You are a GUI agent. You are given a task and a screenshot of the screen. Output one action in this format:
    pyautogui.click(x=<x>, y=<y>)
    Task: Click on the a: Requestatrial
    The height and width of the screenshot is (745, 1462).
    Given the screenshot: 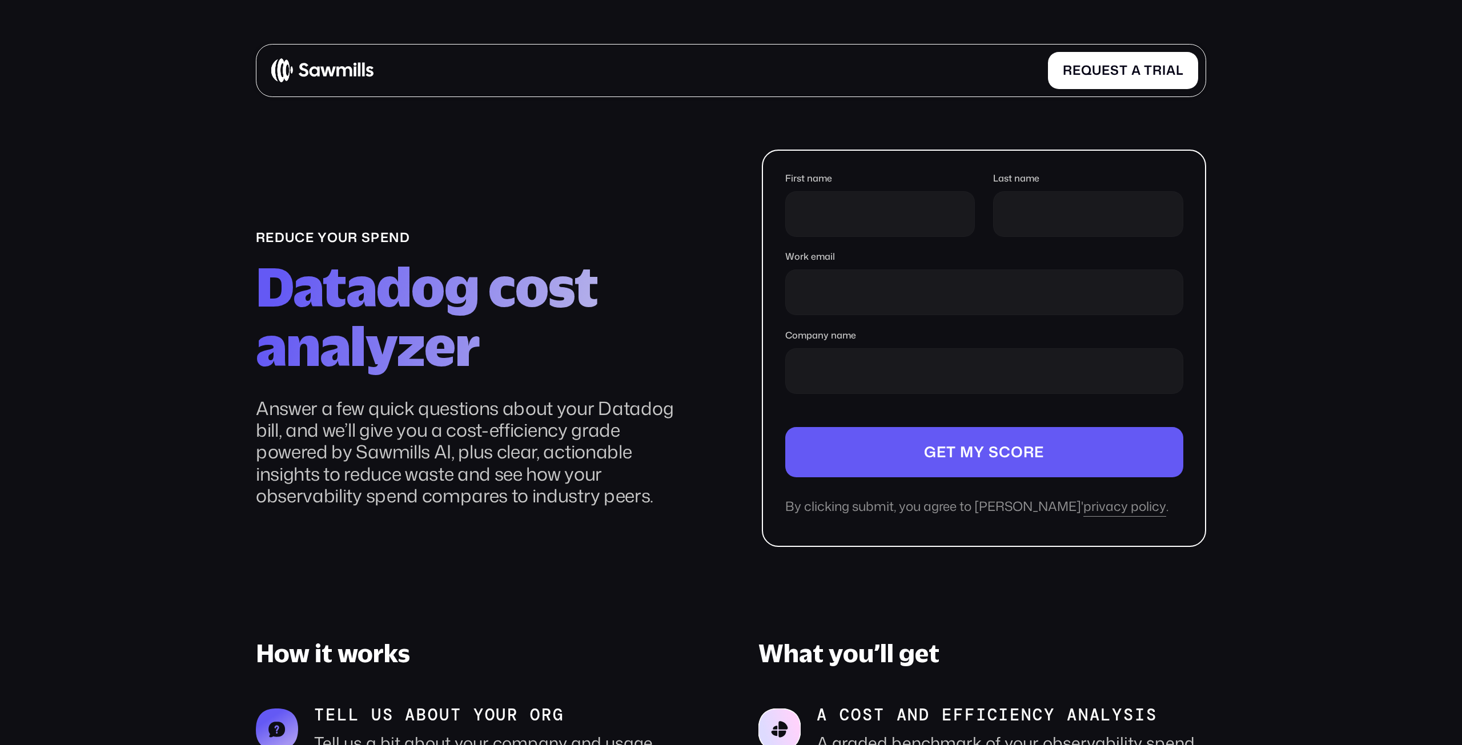 What is the action you would take?
    pyautogui.click(x=1123, y=70)
    